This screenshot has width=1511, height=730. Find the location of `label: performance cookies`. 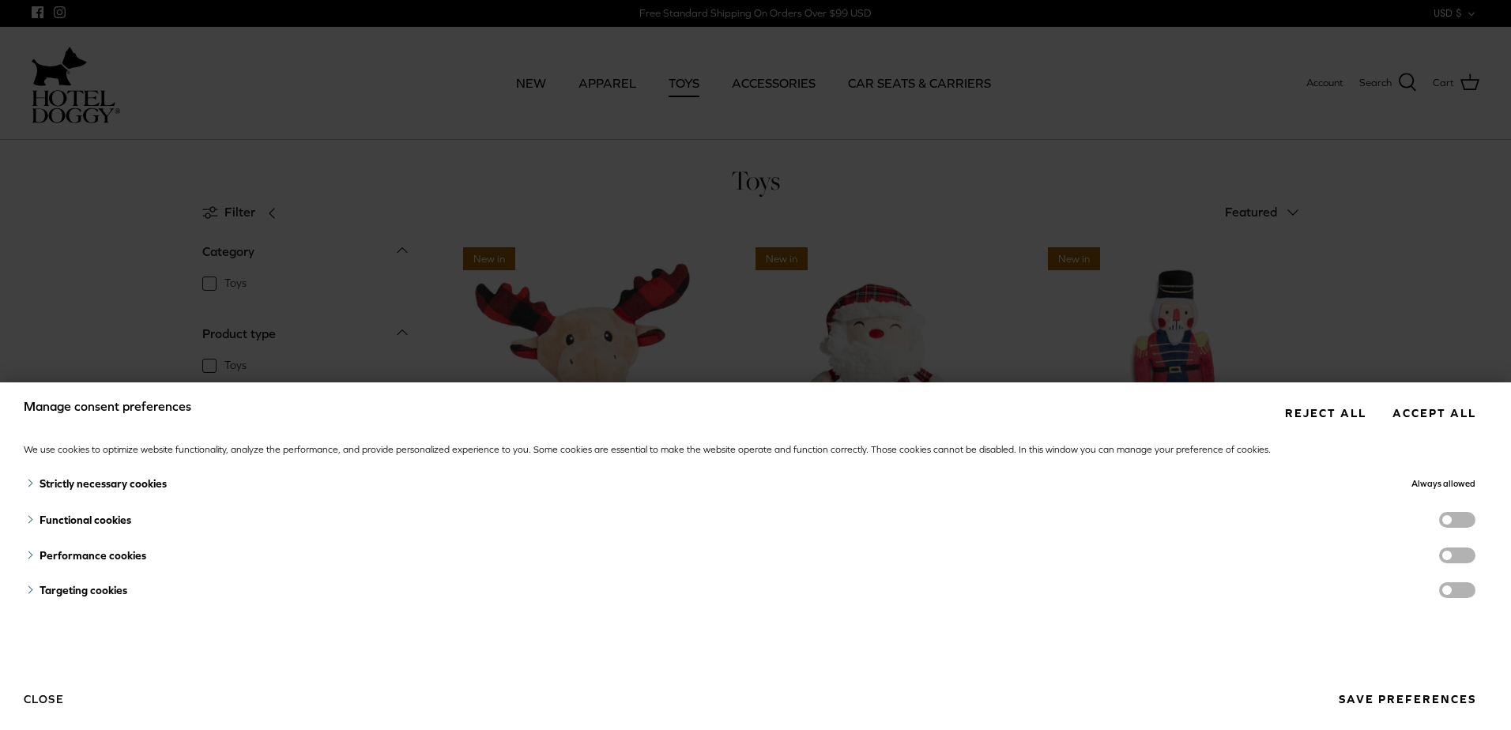

label: performance cookies is located at coordinates (1457, 555).